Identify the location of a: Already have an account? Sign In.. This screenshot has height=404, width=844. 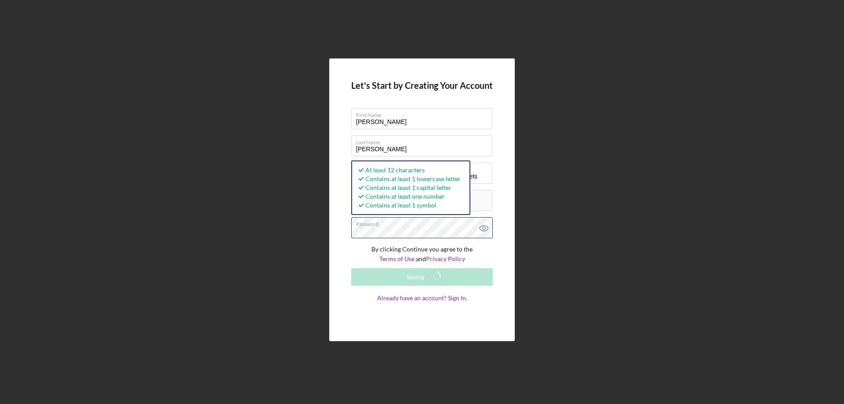
(422, 307).